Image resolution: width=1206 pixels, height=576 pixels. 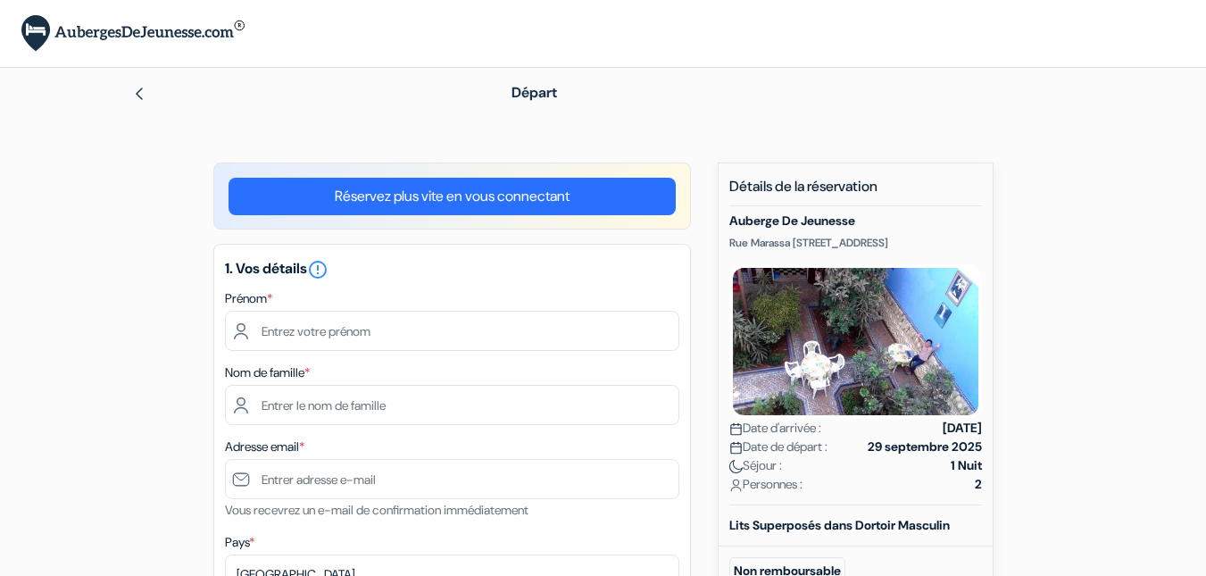 I want to click on strong: 2, so click(x=979, y=484).